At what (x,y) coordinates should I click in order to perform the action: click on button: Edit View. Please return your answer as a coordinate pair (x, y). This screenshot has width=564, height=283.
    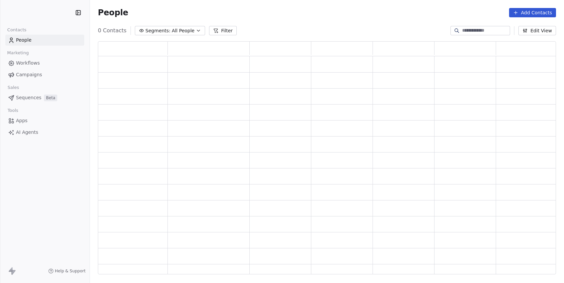
    Looking at the image, I should click on (537, 31).